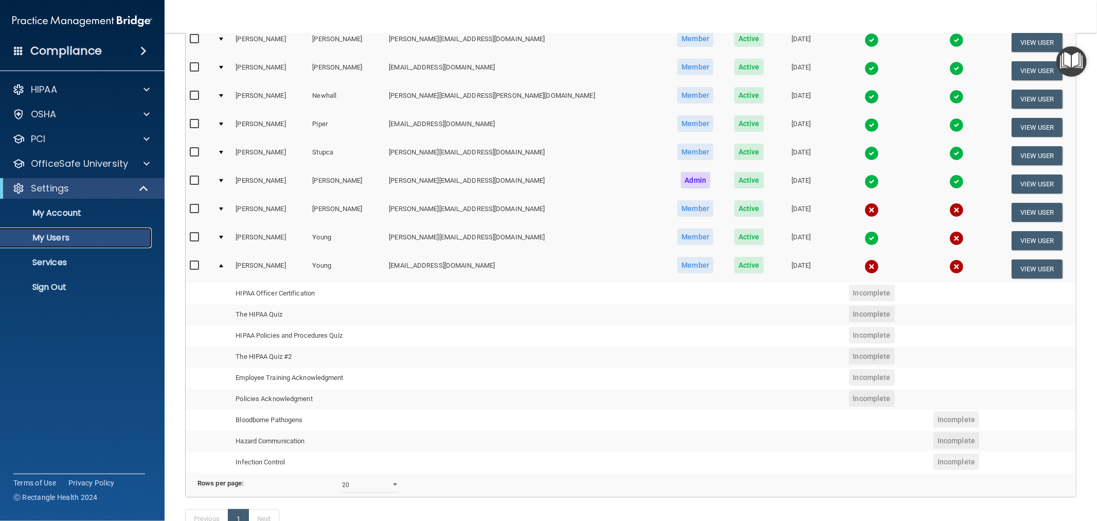 The height and width of the screenshot is (521, 1097). What do you see at coordinates (346, 127) in the screenshot?
I see `td: Piper` at bounding box center [346, 127].